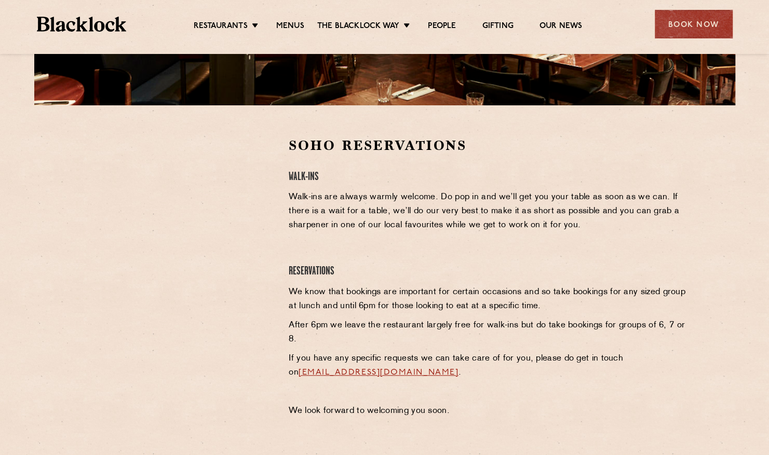 The width and height of the screenshot is (769, 455). Describe the element at coordinates (290, 27) in the screenshot. I see `a: Menus` at that location.